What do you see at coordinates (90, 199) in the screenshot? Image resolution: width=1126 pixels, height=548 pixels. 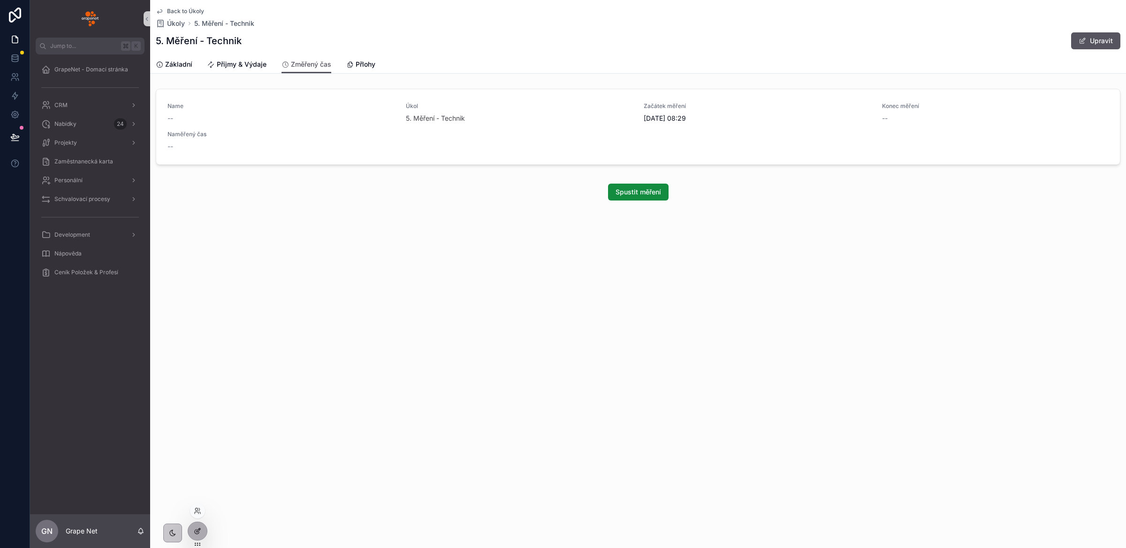 I see `a: Schvalovací procesy` at bounding box center [90, 199].